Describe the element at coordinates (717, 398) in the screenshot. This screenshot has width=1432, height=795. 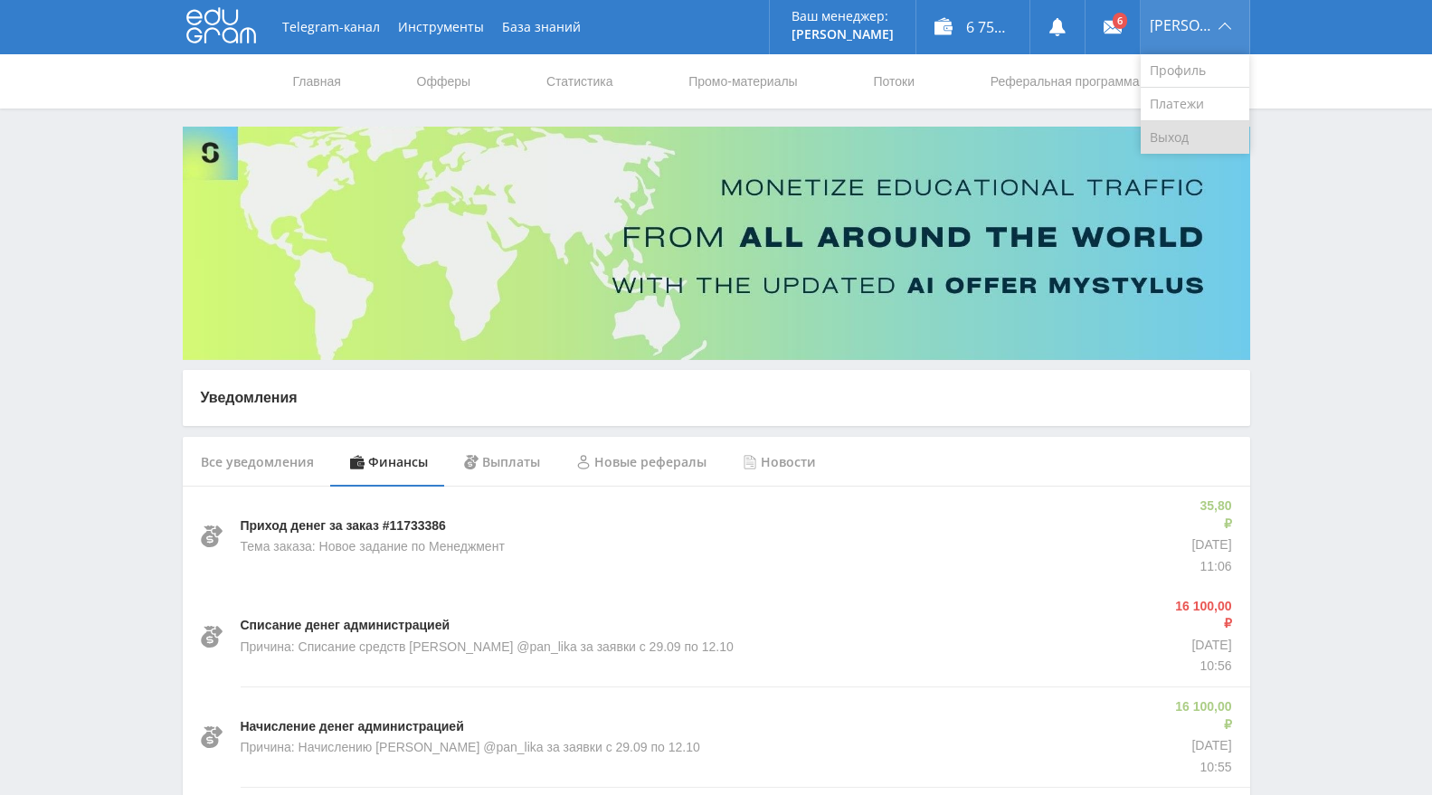
I see `p: Уведомления` at that location.